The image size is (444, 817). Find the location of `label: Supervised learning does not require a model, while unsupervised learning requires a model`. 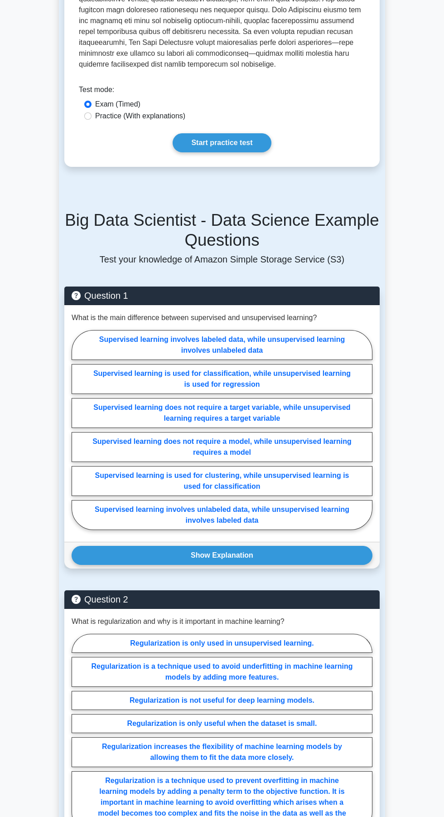

label: Supervised learning does not require a model, while unsupervised learning requires a model is located at coordinates (222, 447).